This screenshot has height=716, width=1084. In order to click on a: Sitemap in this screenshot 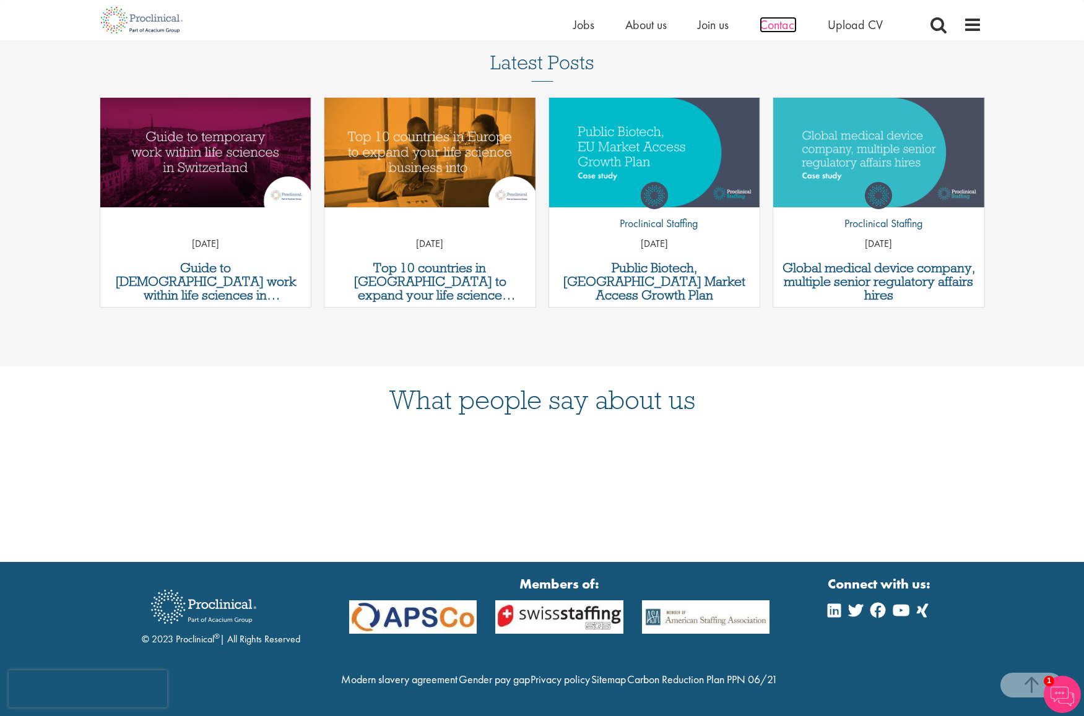, I will do `click(609, 679)`.